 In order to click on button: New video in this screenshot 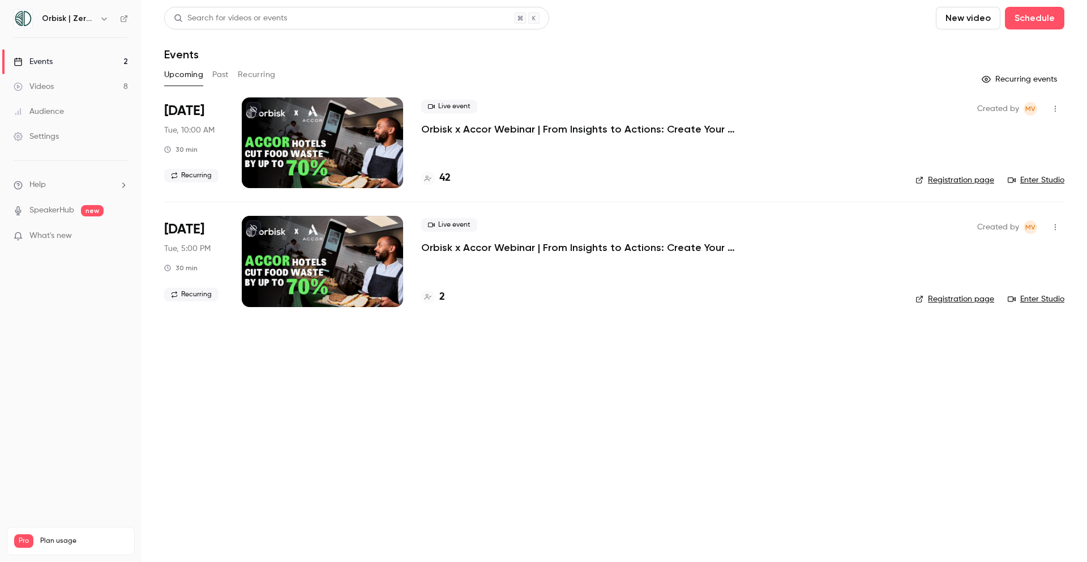, I will do `click(968, 18)`.